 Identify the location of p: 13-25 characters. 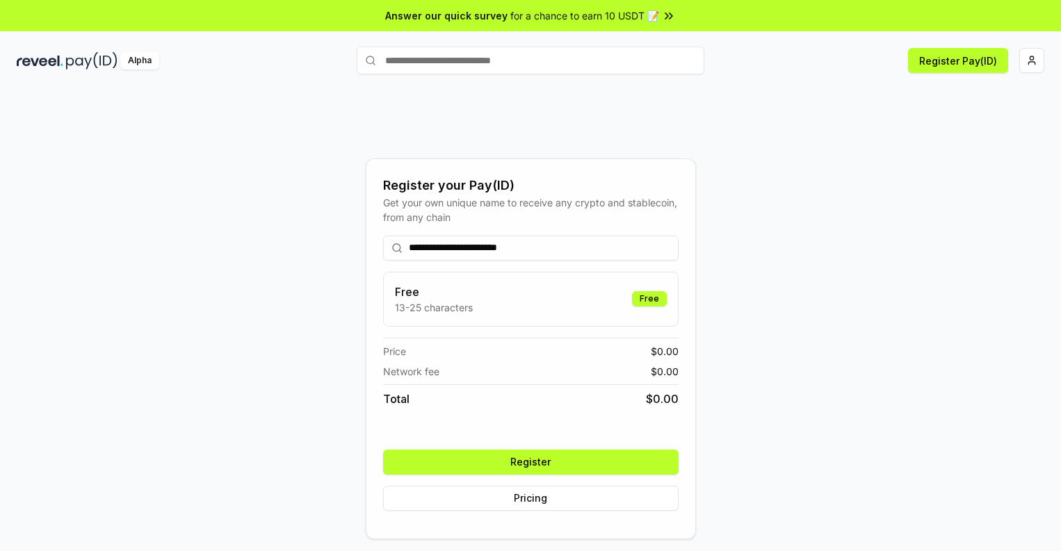
(434, 307).